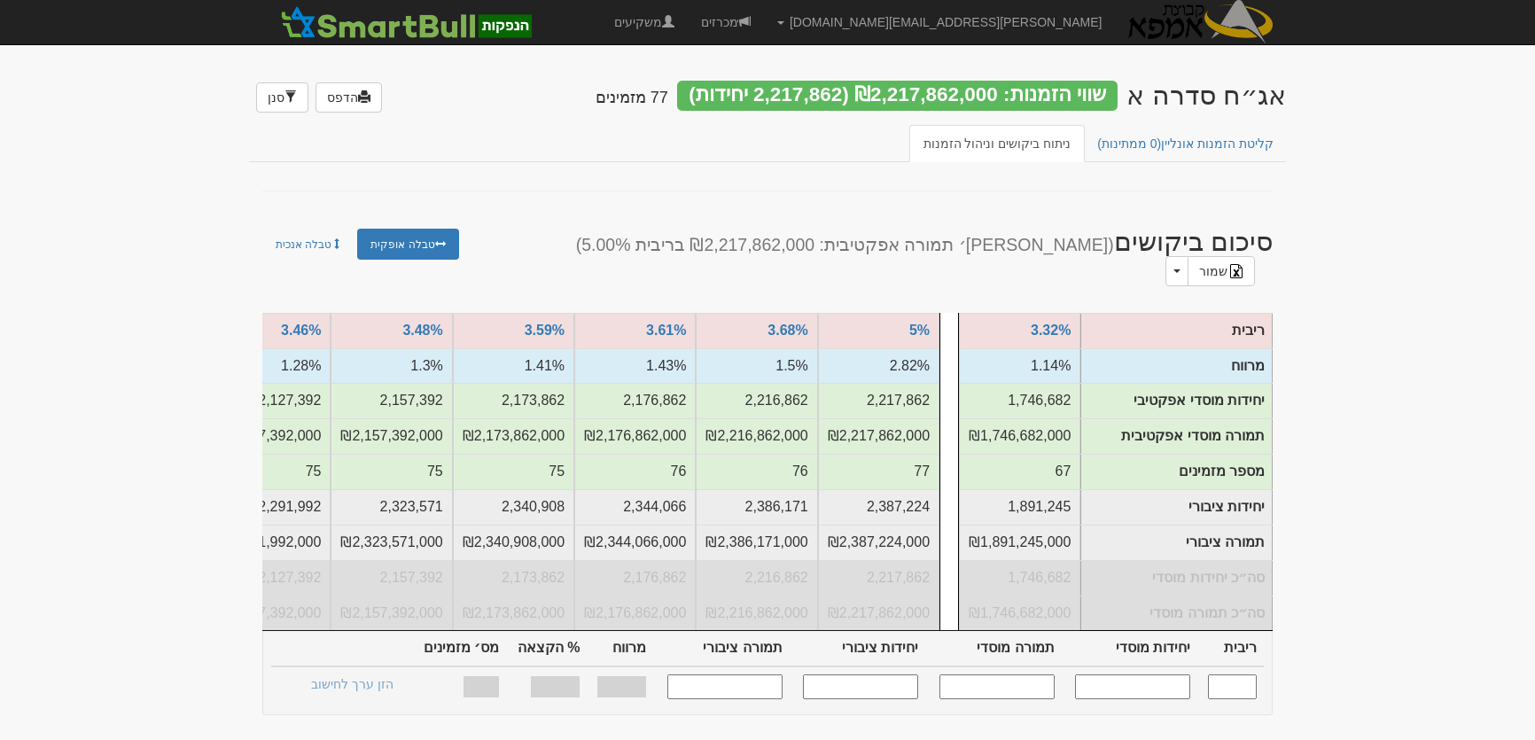 The image size is (1535, 740). Describe the element at coordinates (544, 330) in the screenshot. I see `a: 3.59%` at that location.